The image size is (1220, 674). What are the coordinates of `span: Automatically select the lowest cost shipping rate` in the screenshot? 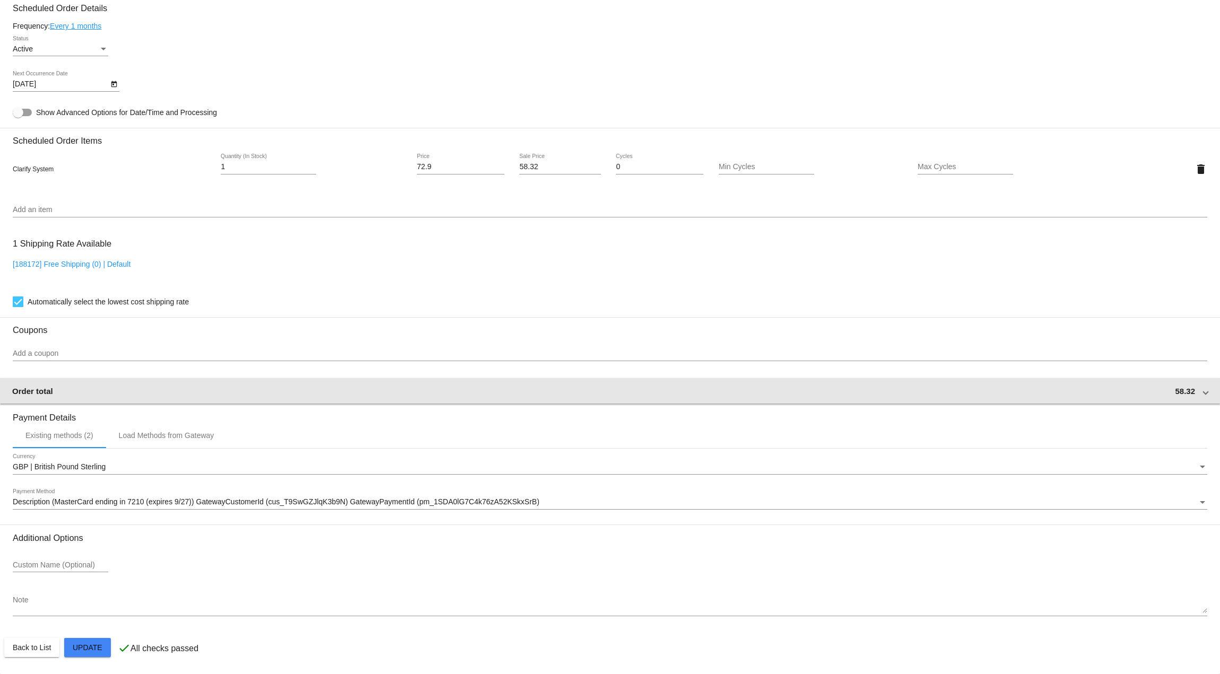 It's located at (108, 302).